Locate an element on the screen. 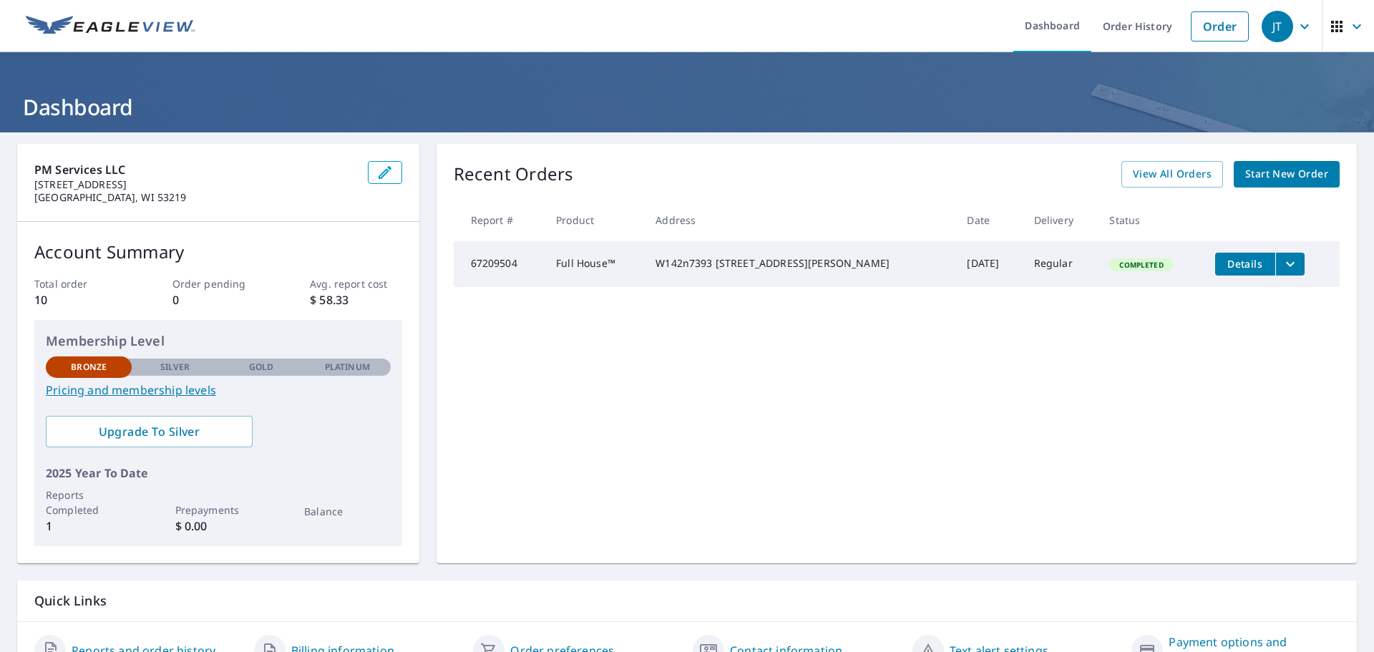  p: $ 58.33 is located at coordinates (356, 300).